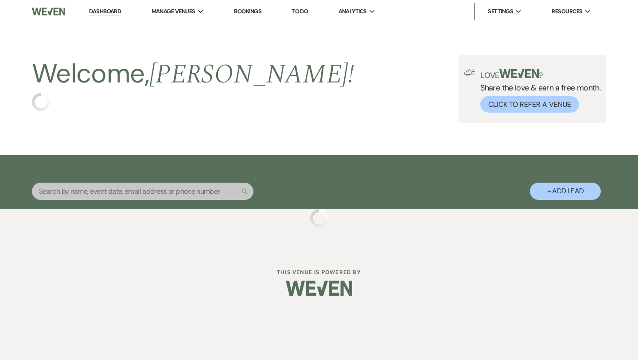 Image resolution: width=638 pixels, height=360 pixels. Describe the element at coordinates (143, 191) in the screenshot. I see `input: Search by name, event date, email address or phone number` at that location.